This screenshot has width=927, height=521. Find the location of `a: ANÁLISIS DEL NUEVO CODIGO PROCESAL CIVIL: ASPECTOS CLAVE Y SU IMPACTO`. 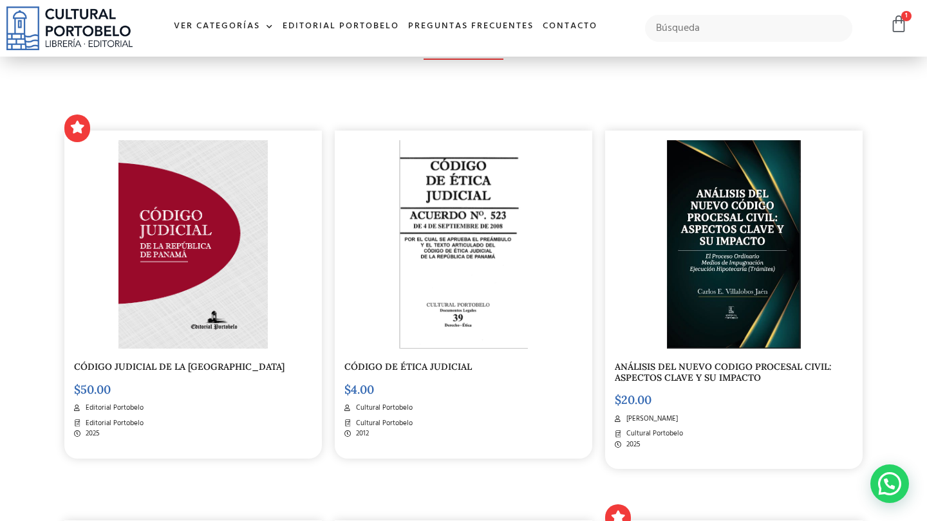

a: ANÁLISIS DEL NUEVO CODIGO PROCESAL CIVIL: ASPECTOS CLAVE Y SU IMPACTO is located at coordinates (723, 372).